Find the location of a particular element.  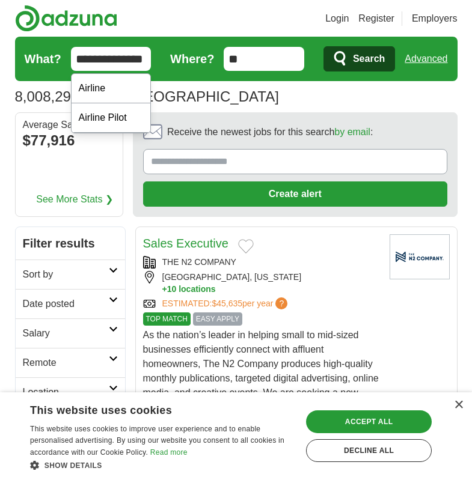

button: +10 locations is located at coordinates (271, 289).